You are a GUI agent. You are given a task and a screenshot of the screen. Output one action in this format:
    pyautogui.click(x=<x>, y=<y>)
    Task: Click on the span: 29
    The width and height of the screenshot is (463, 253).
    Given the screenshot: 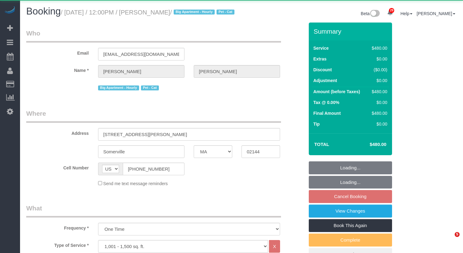 What is the action you would take?
    pyautogui.click(x=392, y=10)
    